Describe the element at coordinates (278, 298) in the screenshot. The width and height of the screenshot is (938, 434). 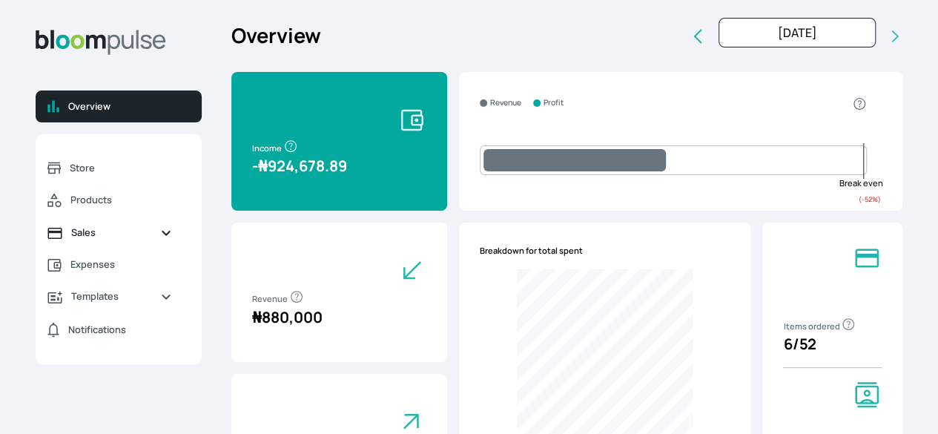
I see `span: Revenue` at that location.